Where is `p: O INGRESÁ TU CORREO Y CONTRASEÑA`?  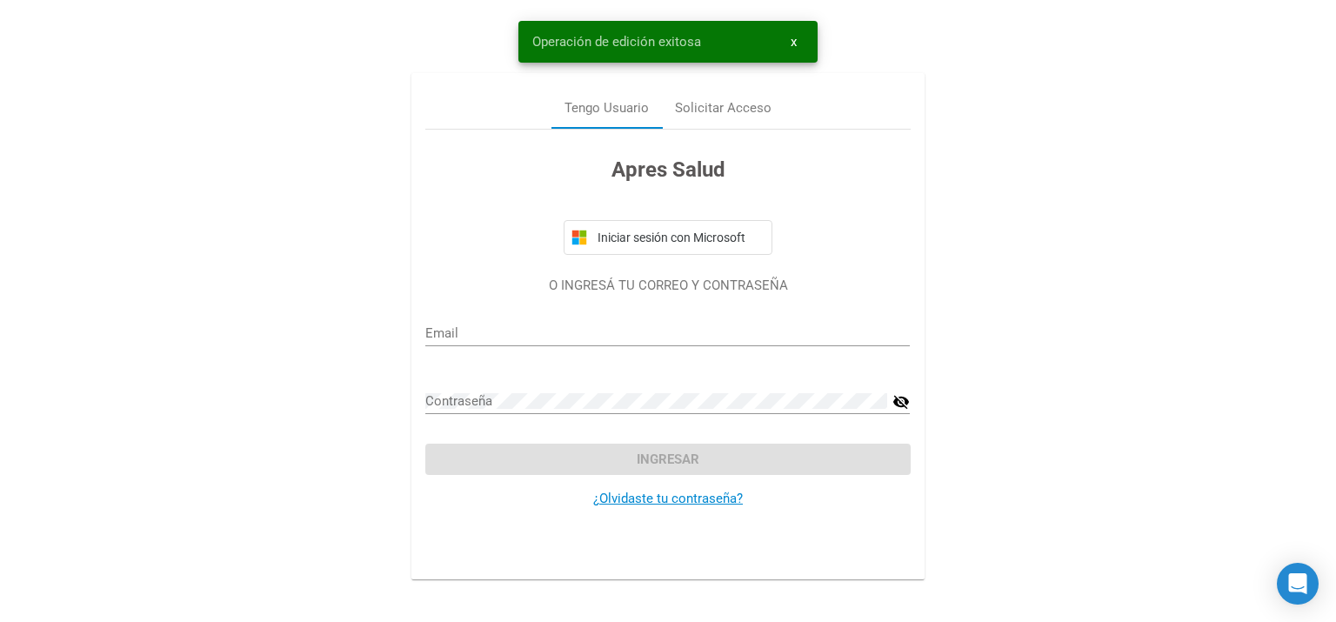
p: O INGRESÁ TU CORREO Y CONTRASEÑA is located at coordinates (667, 285).